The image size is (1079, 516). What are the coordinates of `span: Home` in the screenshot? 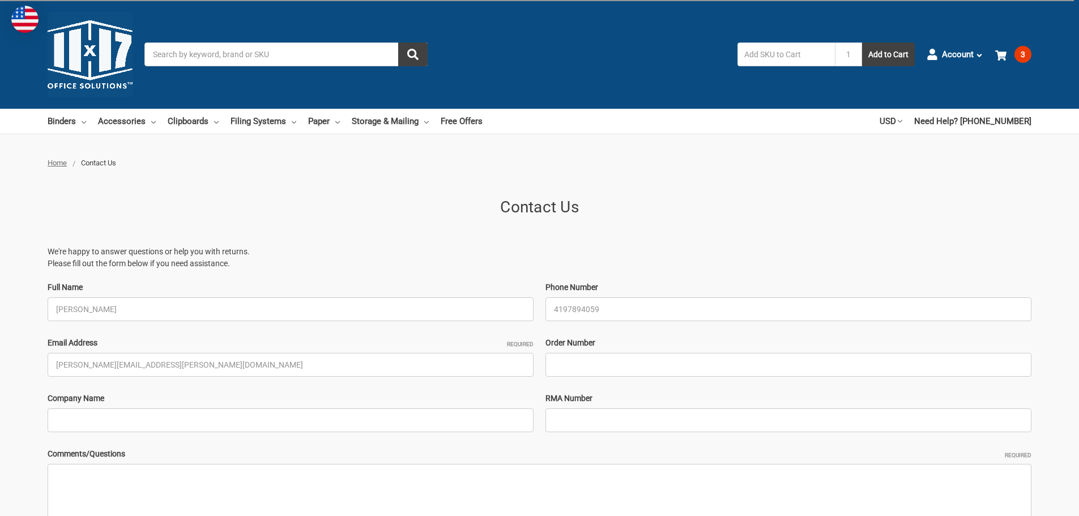 It's located at (57, 163).